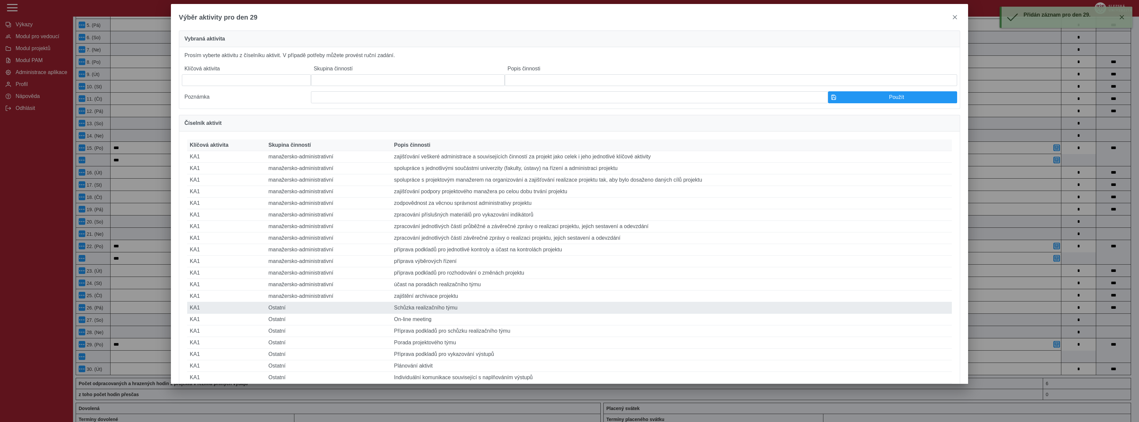 This screenshot has width=1139, height=422. I want to click on span: Vybraná aktivita, so click(205, 39).